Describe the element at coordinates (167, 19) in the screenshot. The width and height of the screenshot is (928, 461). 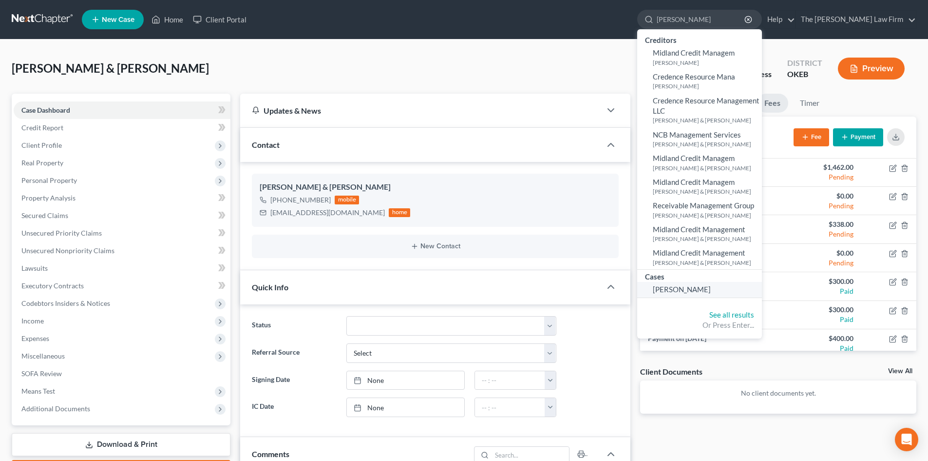
I see `a: Home` at that location.